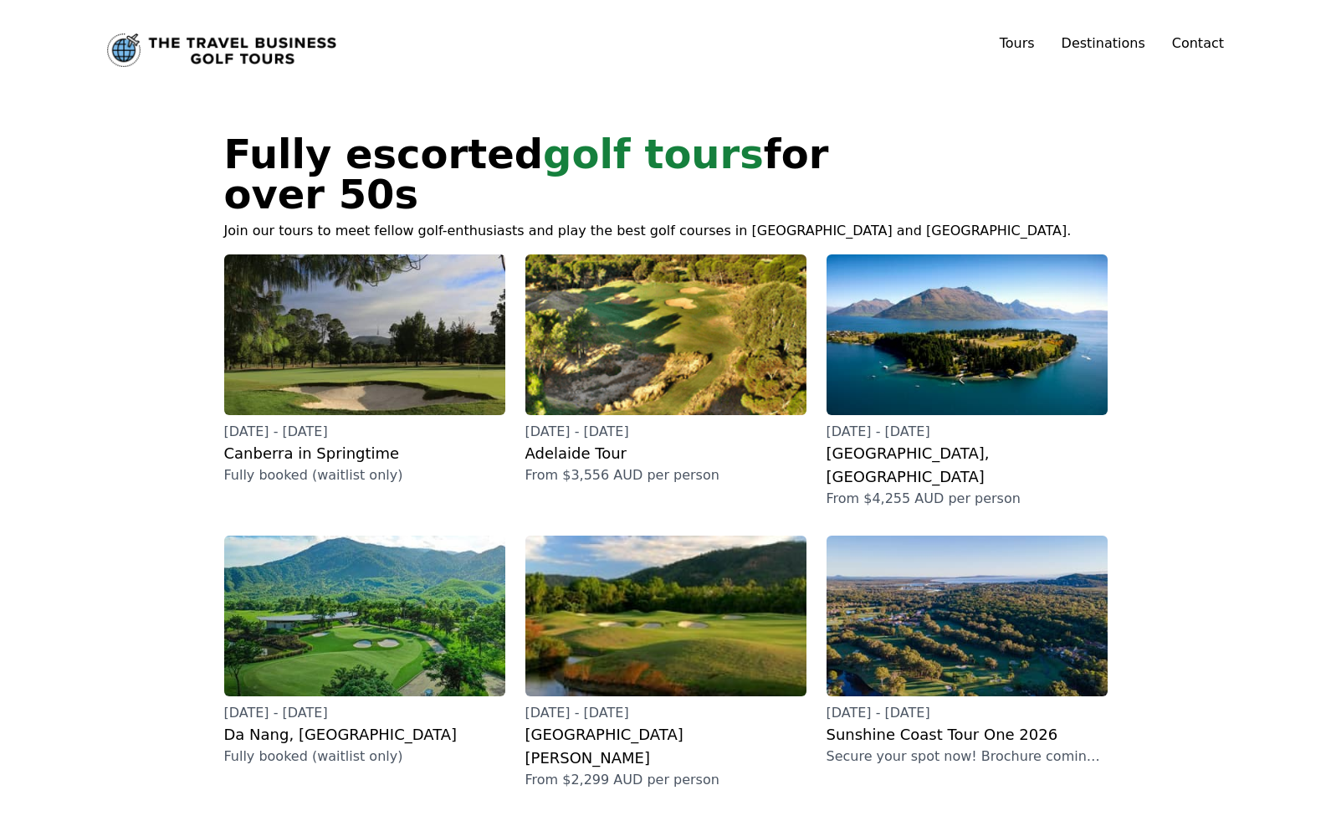  What do you see at coordinates (666, 231) in the screenshot?
I see `p: Join our tours to meet fellow golf-enthusiasts and play the best golf courses in [GEOGRAPHIC_DATA...` at bounding box center [666, 231].